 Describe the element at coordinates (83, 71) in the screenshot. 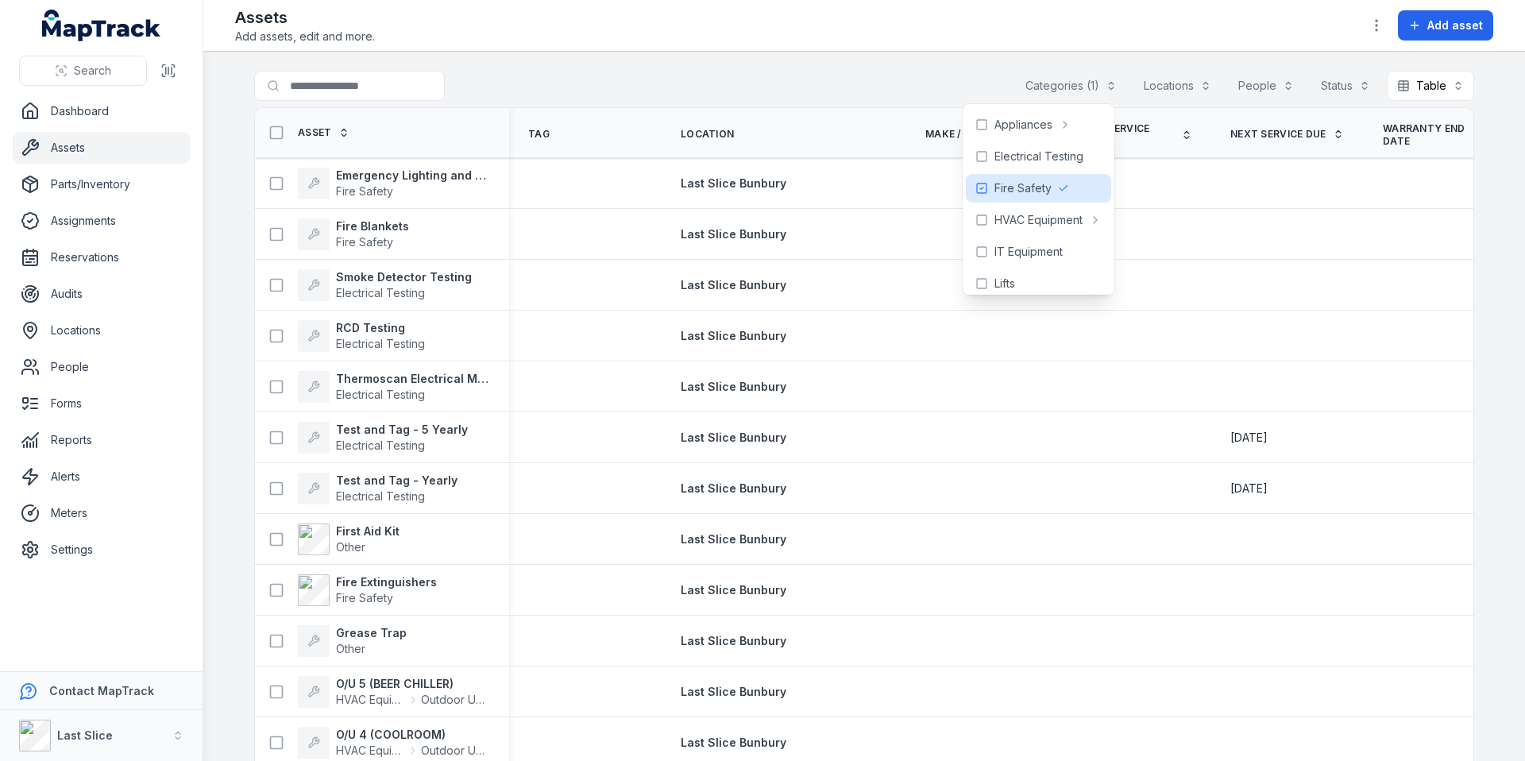

I see `button: Search` at that location.